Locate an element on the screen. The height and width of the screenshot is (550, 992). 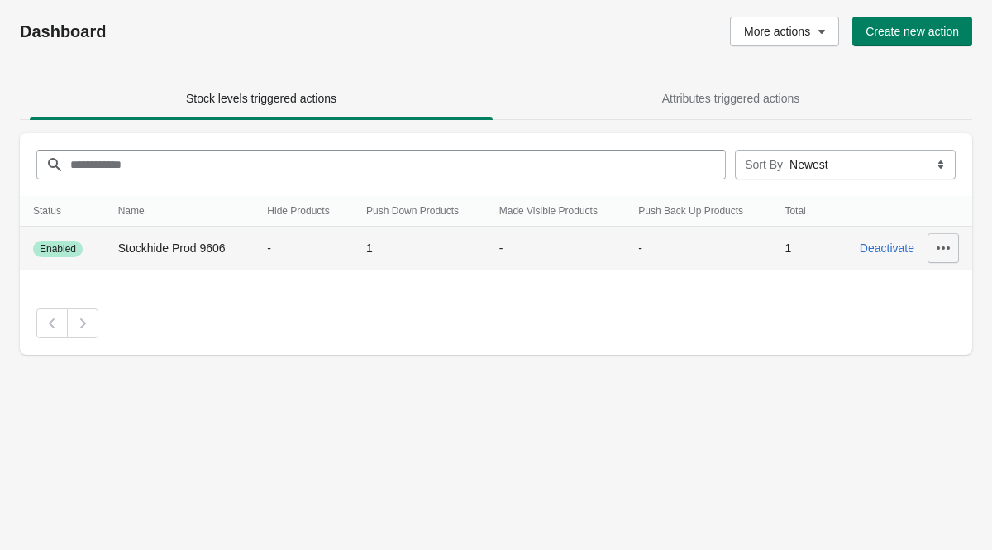
span: Stock levels triggered actions is located at coordinates (261, 98).